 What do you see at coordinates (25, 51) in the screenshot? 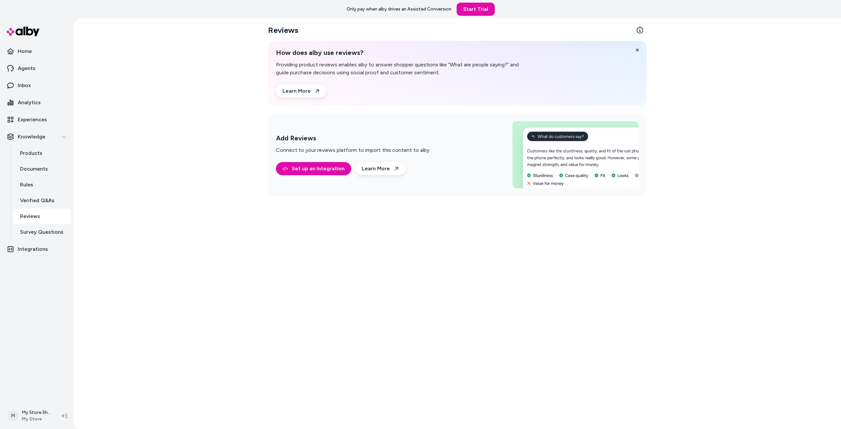
I see `p: Home` at bounding box center [25, 51].